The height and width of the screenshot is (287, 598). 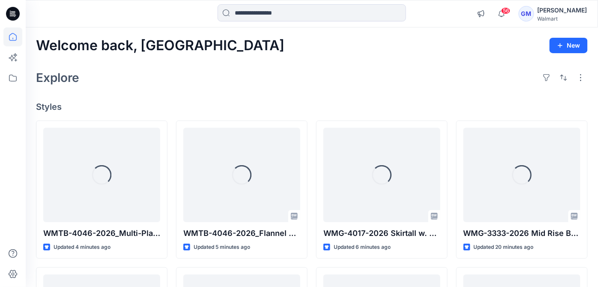 I want to click on div: Walmart, so click(x=563, y=18).